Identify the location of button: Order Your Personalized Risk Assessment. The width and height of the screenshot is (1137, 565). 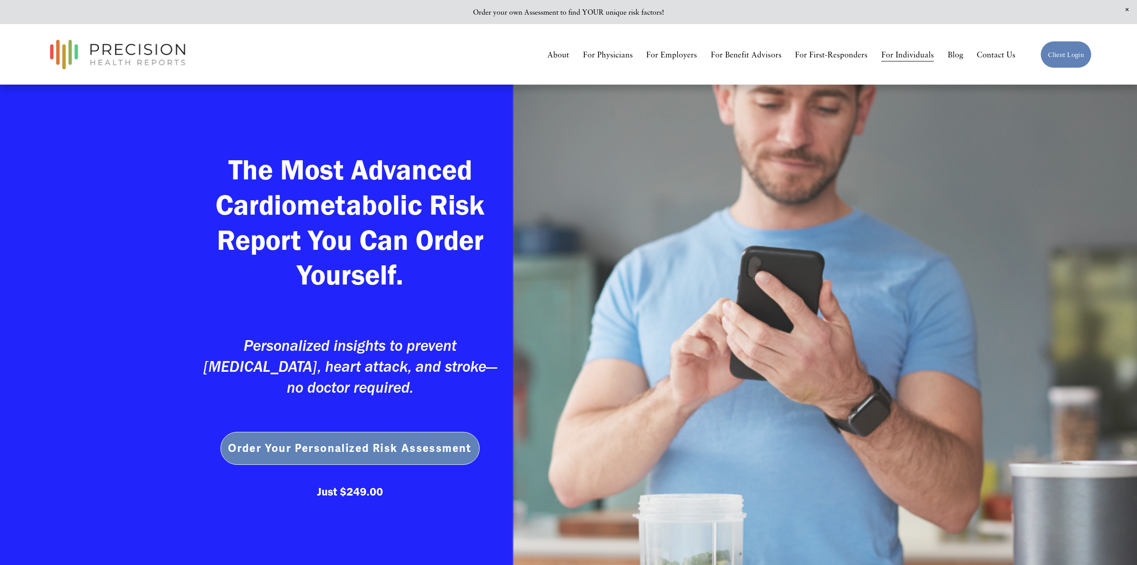
(350, 448).